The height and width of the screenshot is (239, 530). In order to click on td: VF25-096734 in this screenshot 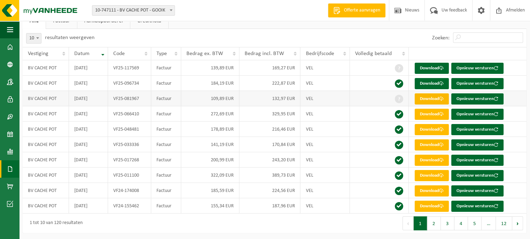, I will do `click(130, 83)`.